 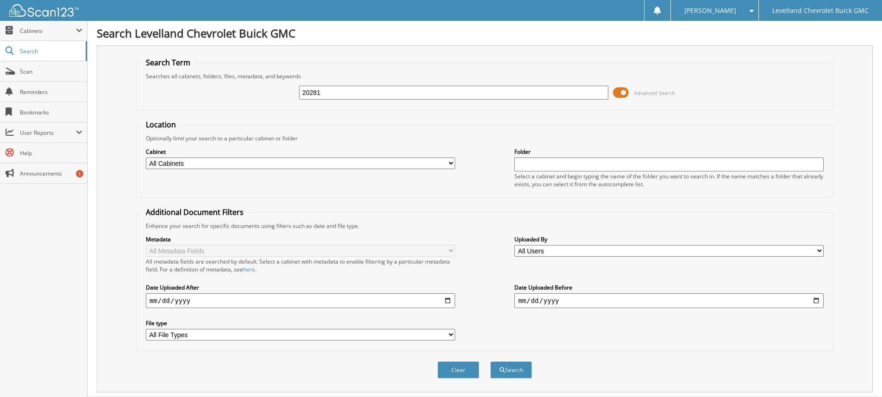 What do you see at coordinates (300, 265) in the screenshot?
I see `div: All metadata fields are searched by default. Select a cabinet with metadata to enable filtering b...` at bounding box center [300, 265].